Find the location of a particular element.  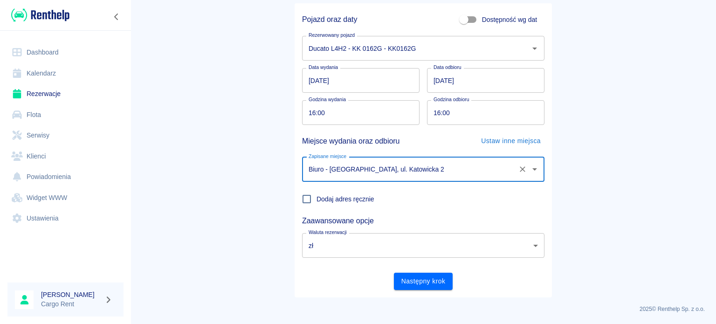

span: Dostępność wg dat is located at coordinates (510, 20).